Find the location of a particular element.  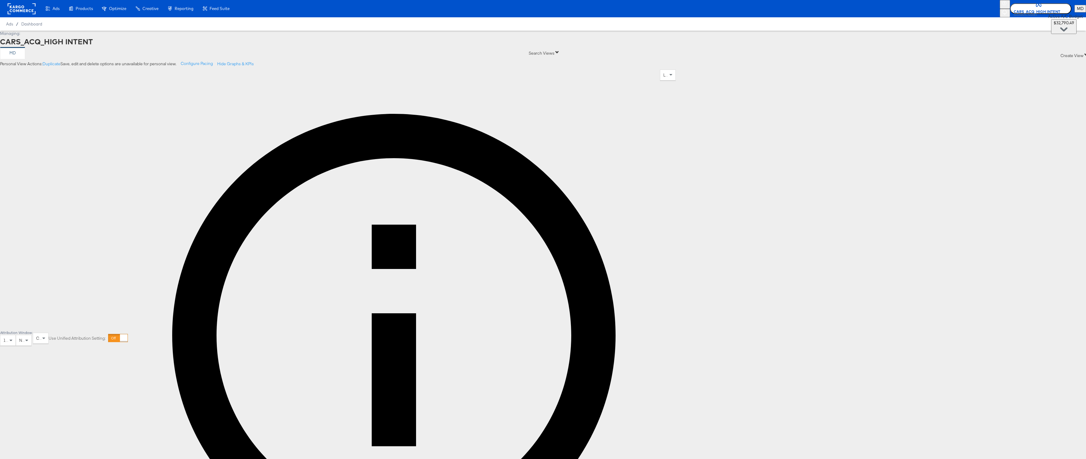

span: Dashboard is located at coordinates (32, 24).